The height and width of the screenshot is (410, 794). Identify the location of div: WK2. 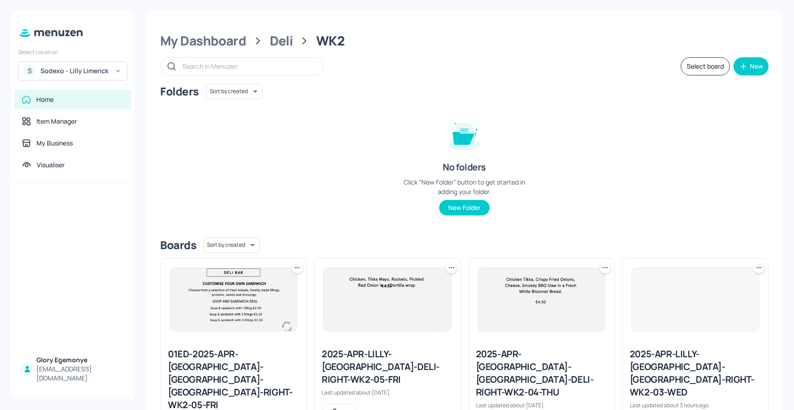
(330, 41).